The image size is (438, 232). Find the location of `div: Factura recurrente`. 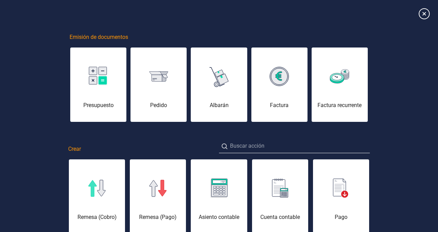

div: Factura recurrente is located at coordinates (339, 105).